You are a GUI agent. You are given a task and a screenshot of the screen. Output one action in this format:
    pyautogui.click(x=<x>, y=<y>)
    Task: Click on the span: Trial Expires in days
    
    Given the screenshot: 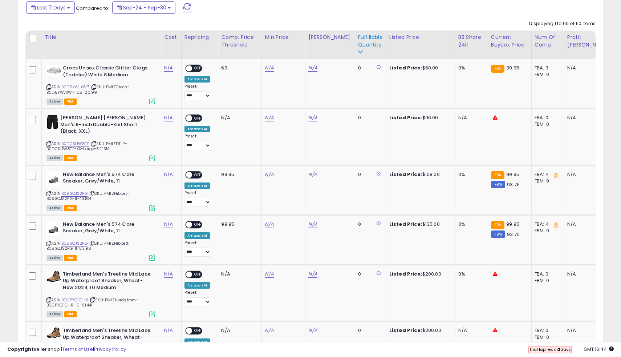 What is the action you would take?
    pyautogui.click(x=550, y=349)
    